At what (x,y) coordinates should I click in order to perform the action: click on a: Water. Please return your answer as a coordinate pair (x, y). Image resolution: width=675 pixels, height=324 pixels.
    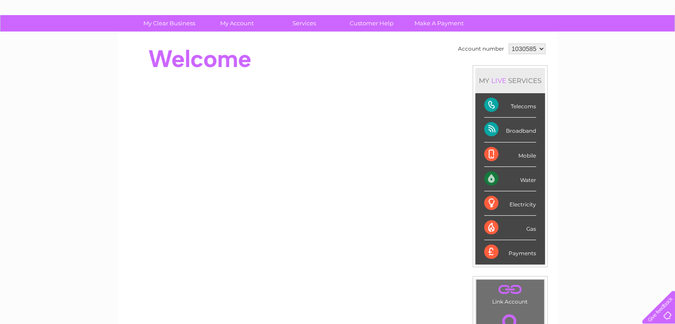
    Looking at the image, I should click on (527, 41).